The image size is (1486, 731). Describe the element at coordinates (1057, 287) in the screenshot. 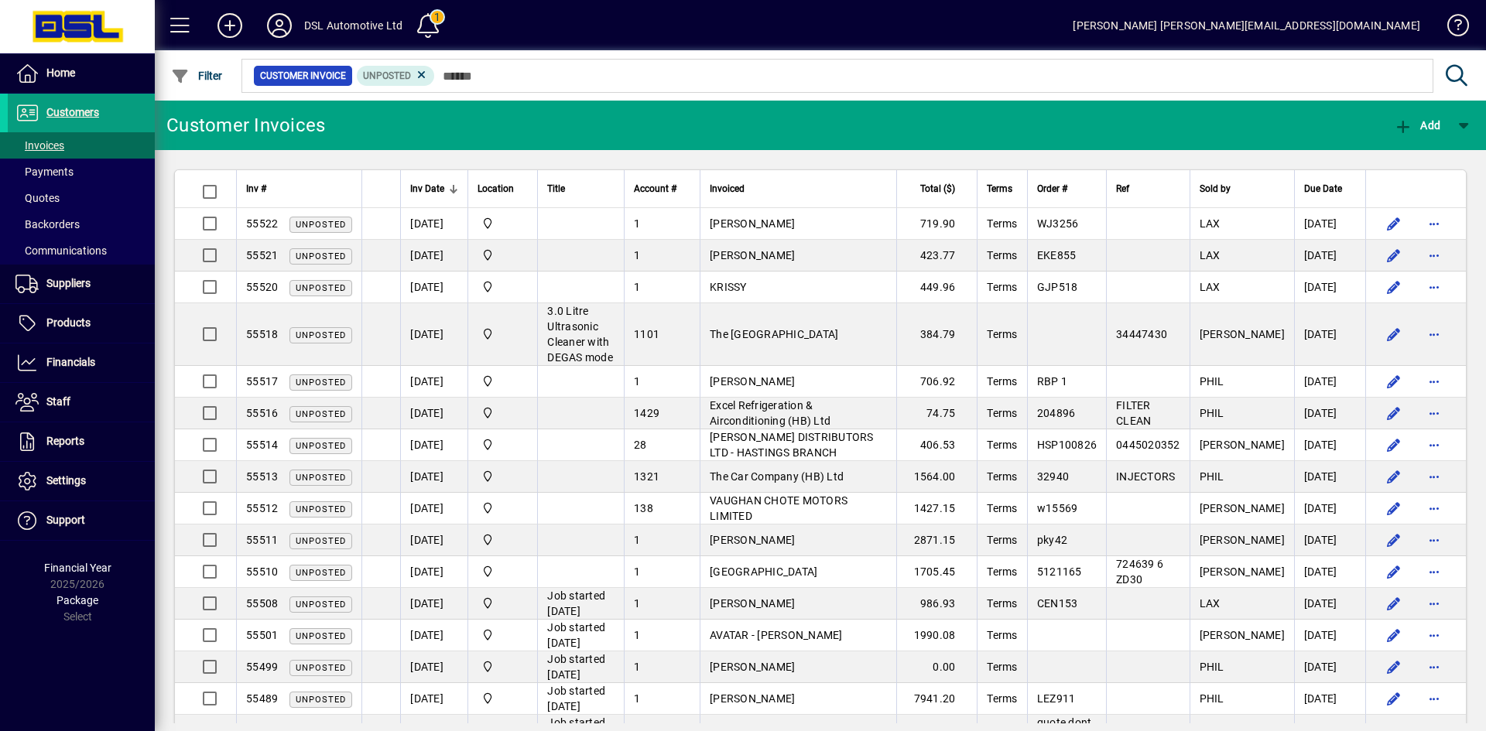

I see `span: GJP518` at that location.